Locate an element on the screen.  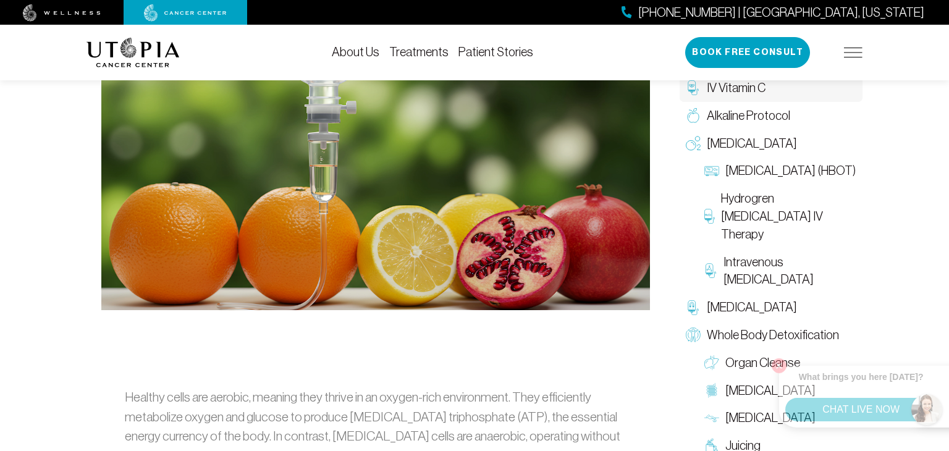
img: Hydrogren Peroxide IV Therapy is located at coordinates (709, 216).